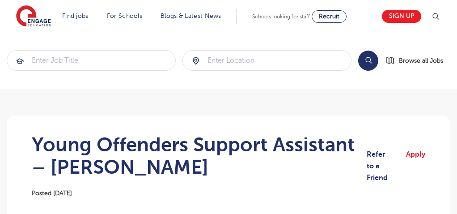 The height and width of the screenshot is (214, 457). Describe the element at coordinates (34, 17) in the screenshot. I see `img: Engage Education` at that location.